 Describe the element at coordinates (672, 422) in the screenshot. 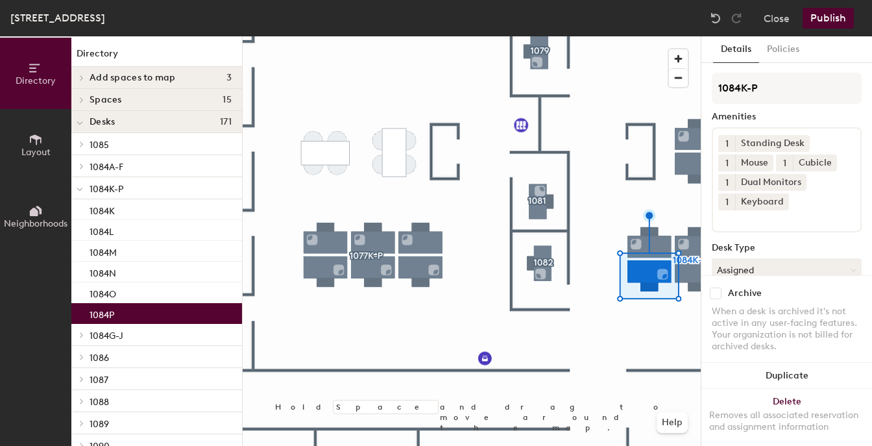

I see `button: Help` at that location.